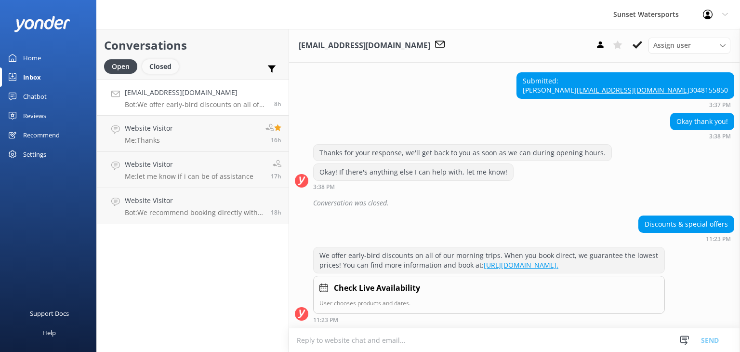  What do you see at coordinates (463, 153) in the screenshot?
I see `div: Thanks for your response, we'll get back to you as soon as we can during opening hours.` at bounding box center [463, 153].